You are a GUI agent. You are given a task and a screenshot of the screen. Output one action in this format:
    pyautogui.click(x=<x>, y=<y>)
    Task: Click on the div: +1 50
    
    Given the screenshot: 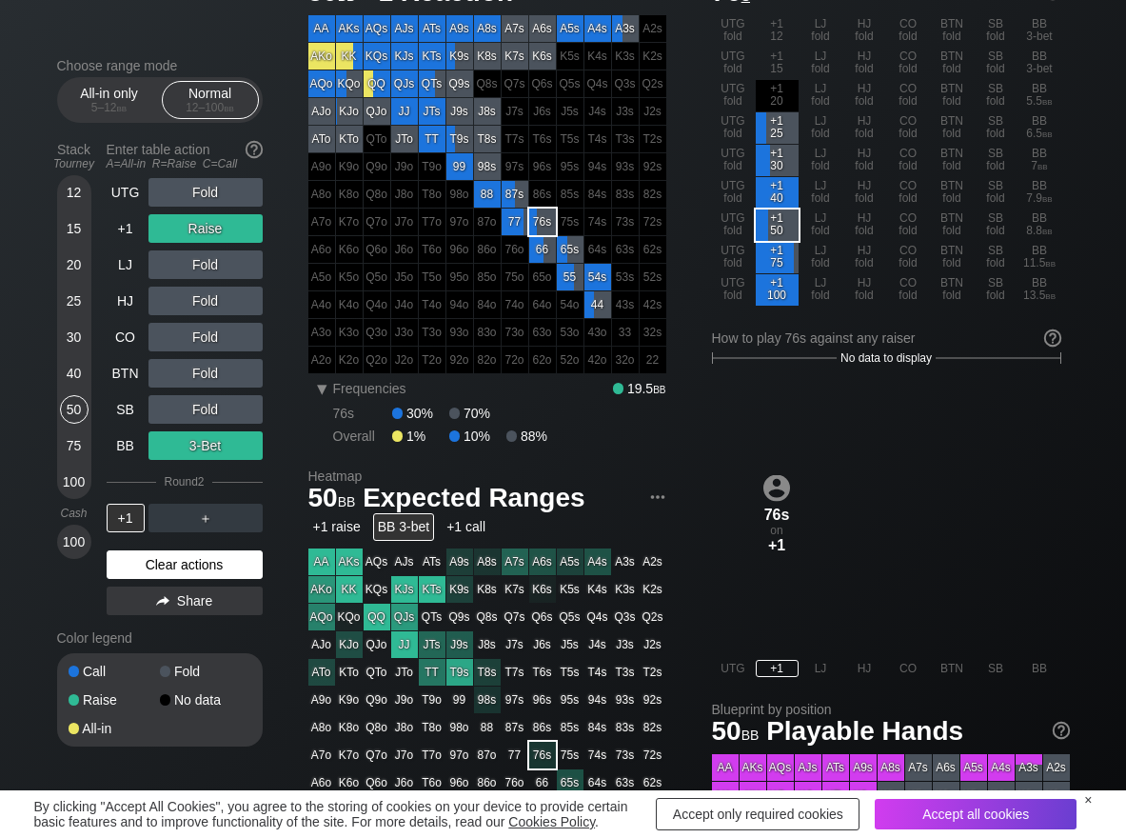 What is the action you would take?
    pyautogui.click(x=777, y=225)
    